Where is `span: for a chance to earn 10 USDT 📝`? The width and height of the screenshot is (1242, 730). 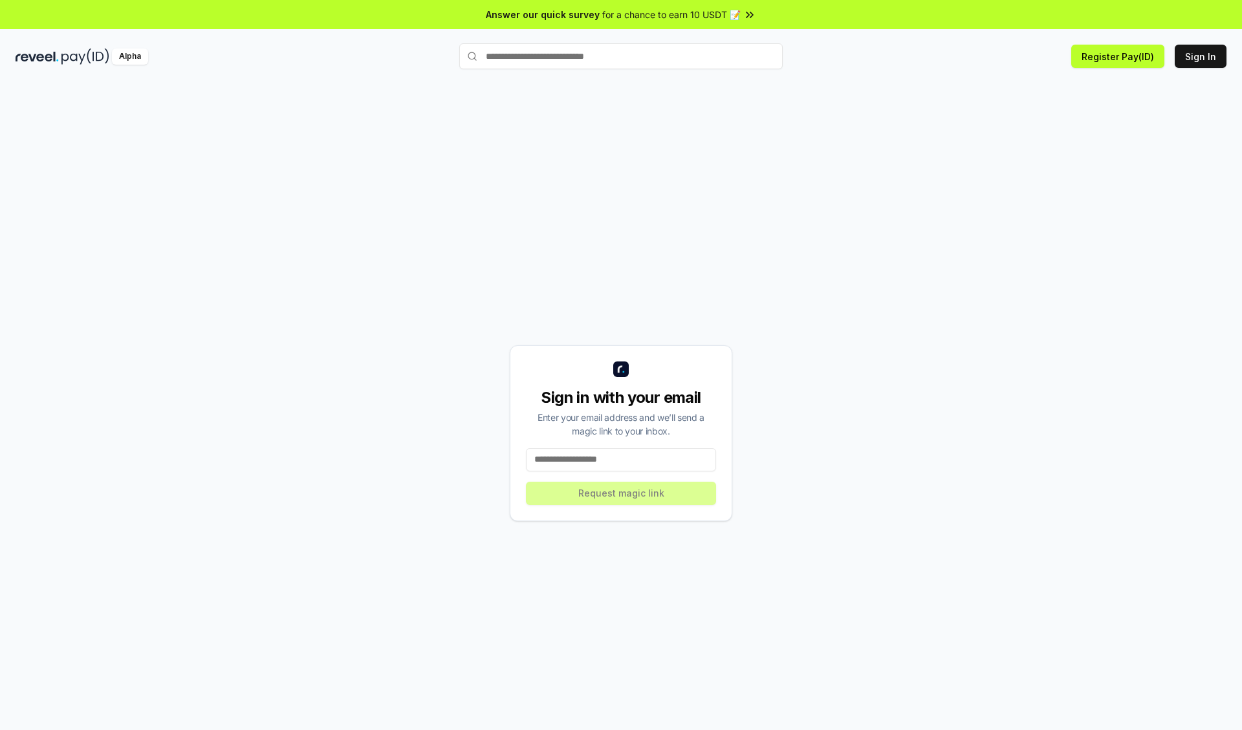 span: for a chance to earn 10 USDT 📝 is located at coordinates (671, 14).